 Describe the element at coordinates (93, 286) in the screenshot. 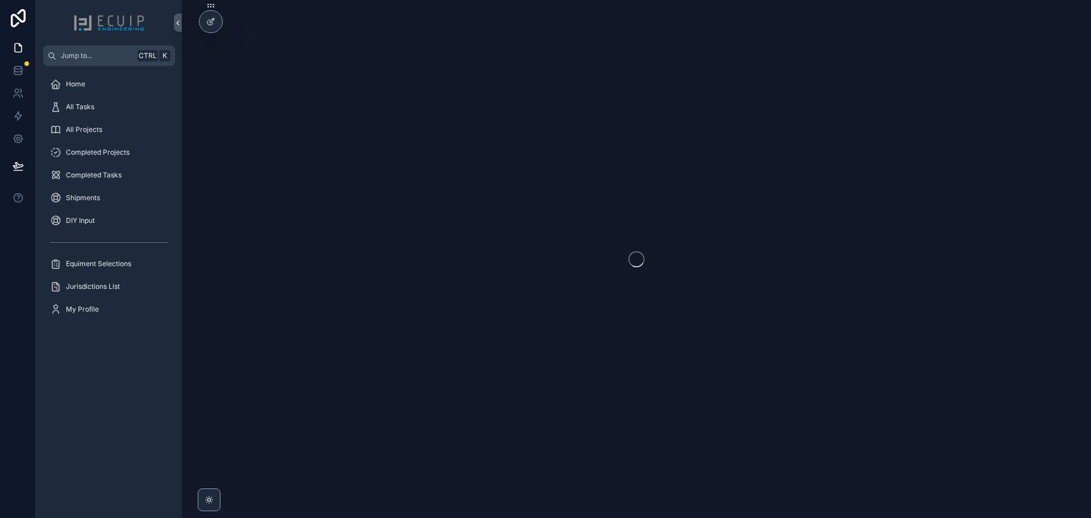

I see `span: Jurisdictions List` at that location.